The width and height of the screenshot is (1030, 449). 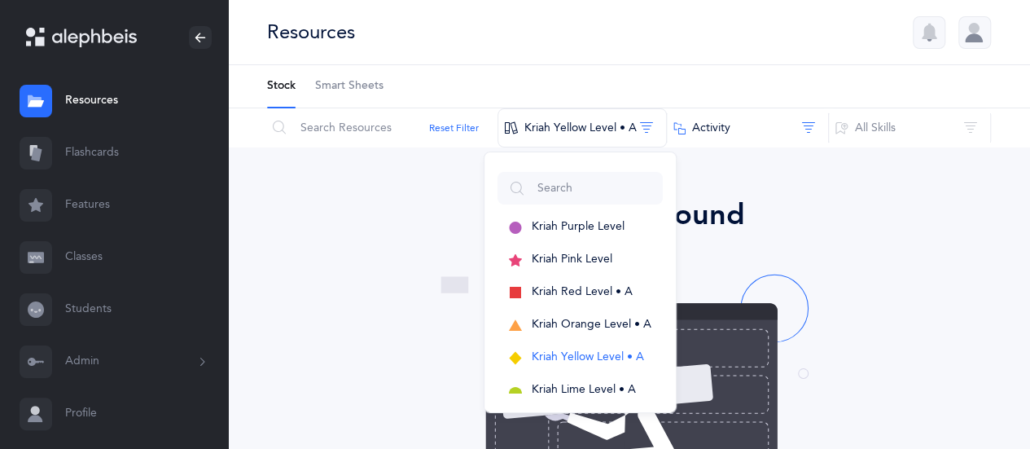 I want to click on button: Reset Filter, so click(x=454, y=128).